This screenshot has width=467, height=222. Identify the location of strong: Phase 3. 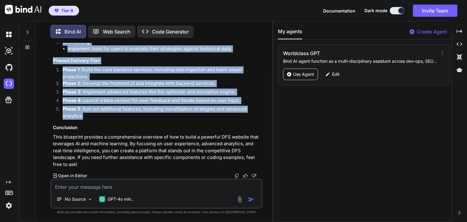
(72, 92).